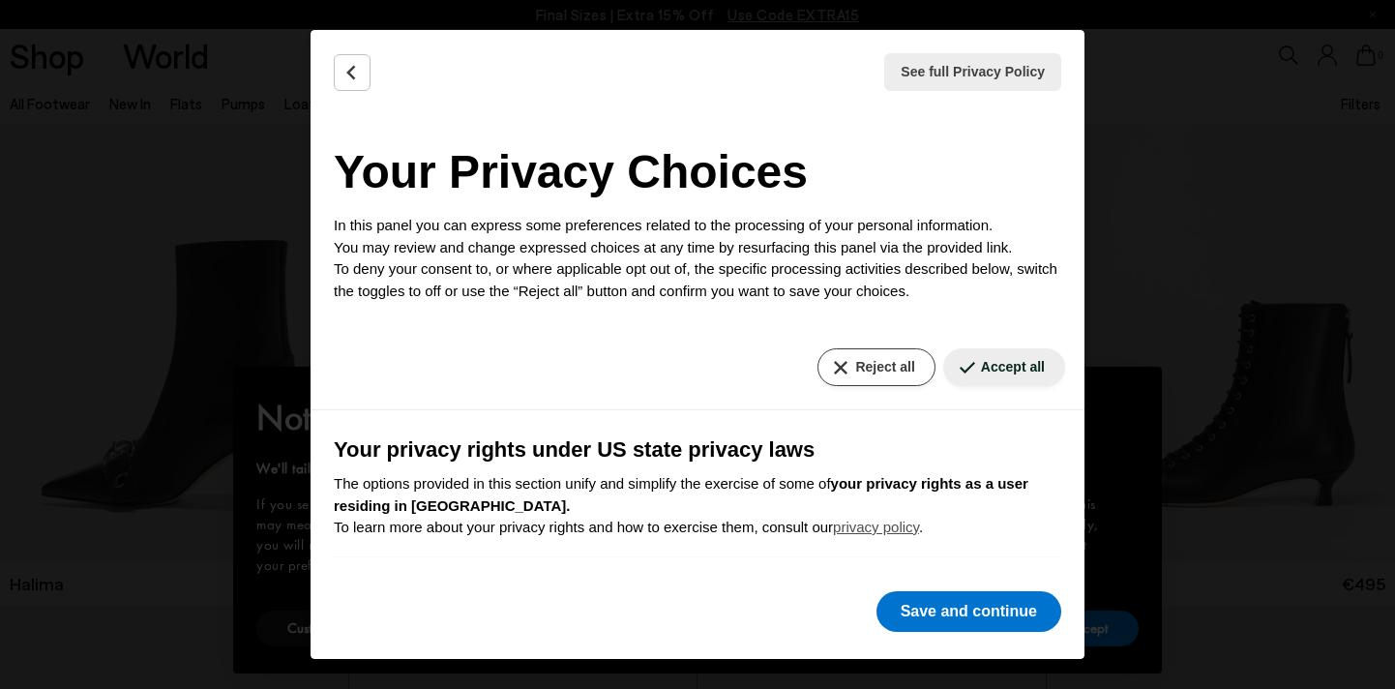 The width and height of the screenshot is (1395, 689). I want to click on p: In this panel you can express some preferences related to the processing of your personal informa..., so click(698, 258).